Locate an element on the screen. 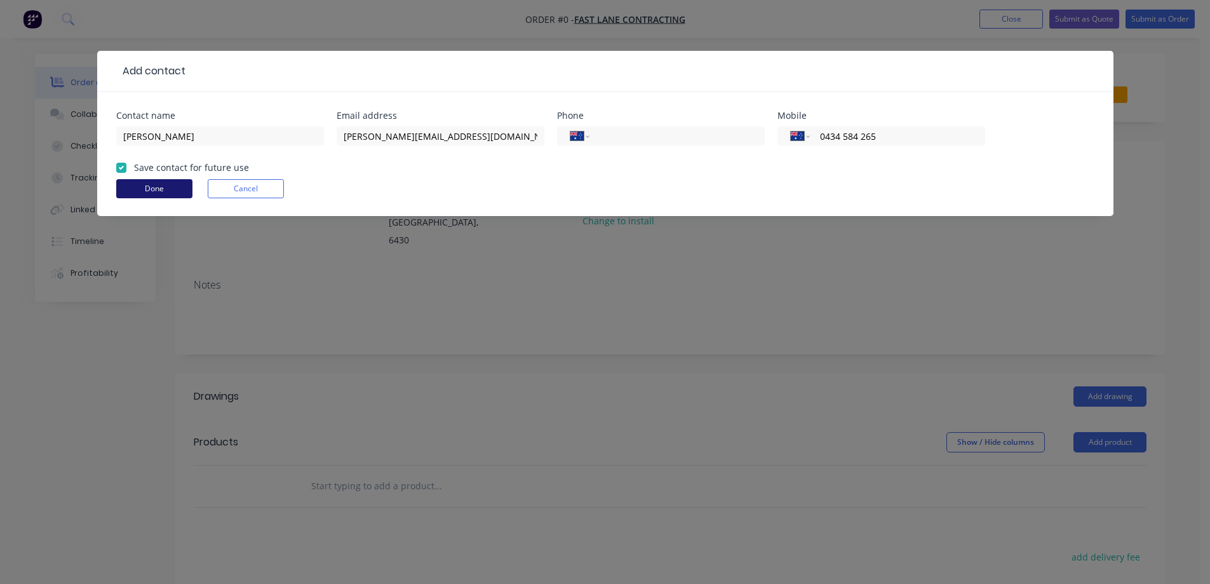 This screenshot has width=1210, height=584. button: Cancel is located at coordinates (246, 189).